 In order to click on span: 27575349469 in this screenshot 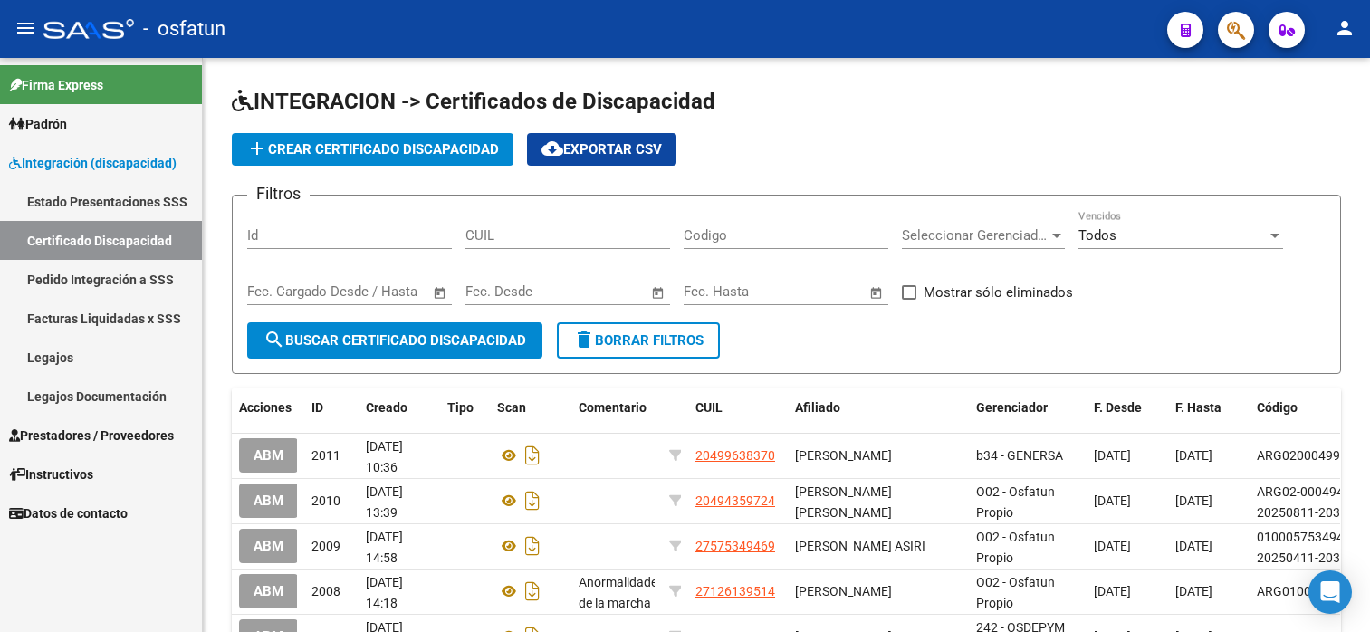, I will do `click(735, 546)`.